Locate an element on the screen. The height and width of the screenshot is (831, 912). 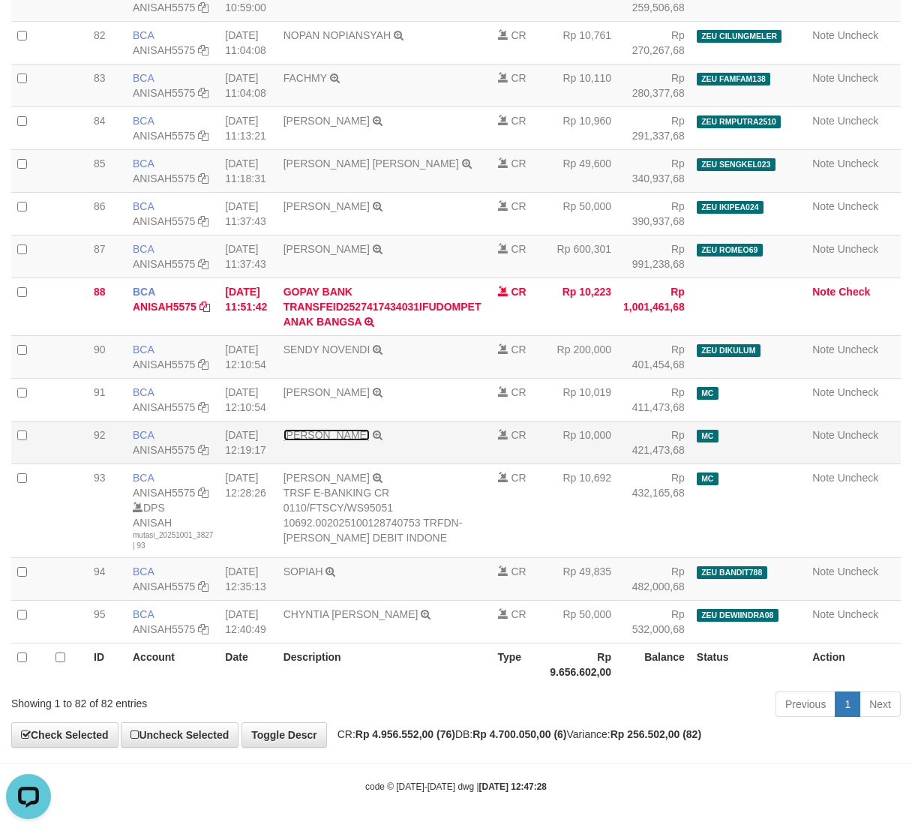
span: ZEU BANDIT788 is located at coordinates (732, 572).